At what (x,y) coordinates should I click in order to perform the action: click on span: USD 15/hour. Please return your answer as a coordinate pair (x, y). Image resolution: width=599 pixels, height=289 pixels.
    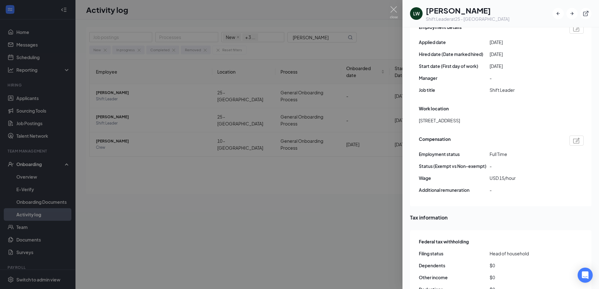
    Looking at the image, I should click on (525, 178).